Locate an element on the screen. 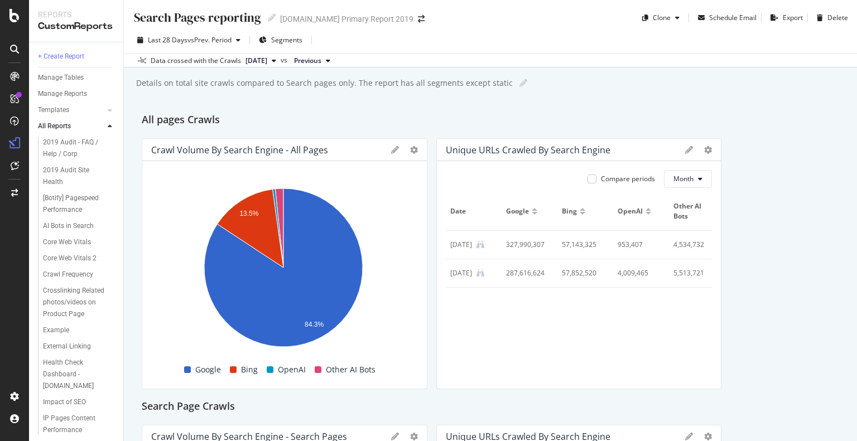 The height and width of the screenshot is (441, 857). div: Export is located at coordinates (793, 17).